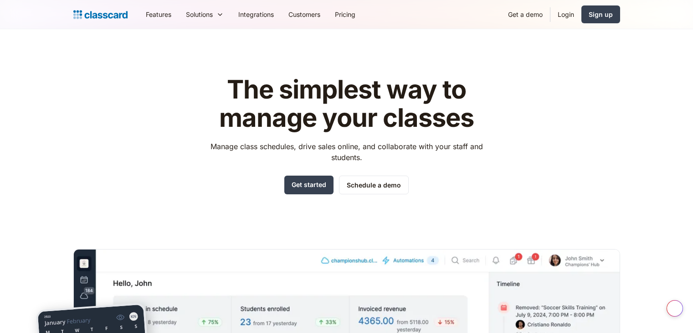 This screenshot has width=693, height=333. I want to click on a: Customers, so click(305, 14).